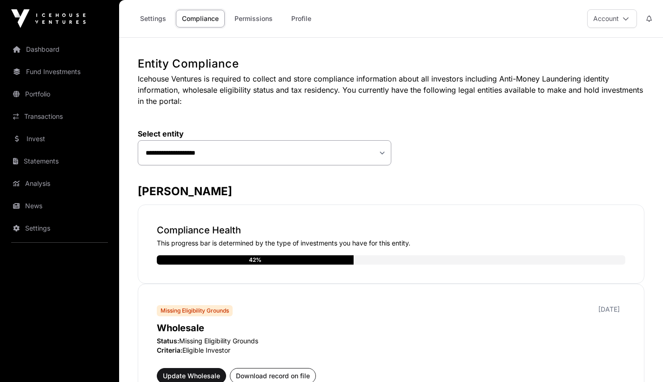  Describe the element at coordinates (612, 19) in the screenshot. I see `button: Account` at that location.